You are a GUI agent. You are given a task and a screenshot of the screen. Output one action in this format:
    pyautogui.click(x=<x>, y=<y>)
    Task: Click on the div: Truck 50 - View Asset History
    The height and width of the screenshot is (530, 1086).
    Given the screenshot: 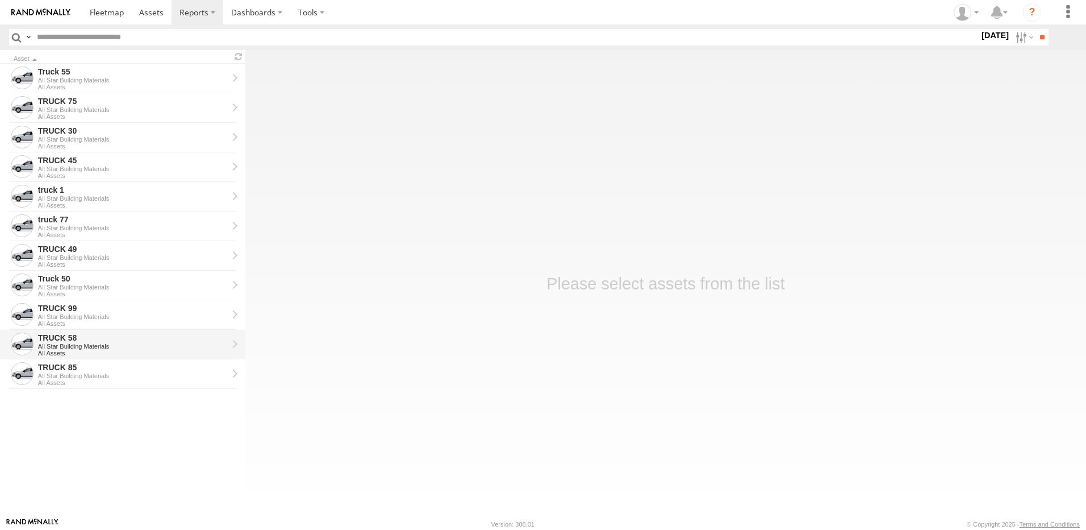 What is the action you would take?
    pyautogui.click(x=133, y=278)
    